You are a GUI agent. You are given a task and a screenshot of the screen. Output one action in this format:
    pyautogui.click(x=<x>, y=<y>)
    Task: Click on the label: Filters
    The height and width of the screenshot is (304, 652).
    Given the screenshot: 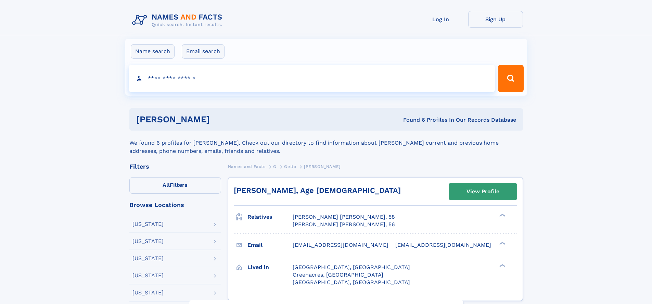 What is the action you would take?
    pyautogui.click(x=175, y=185)
    